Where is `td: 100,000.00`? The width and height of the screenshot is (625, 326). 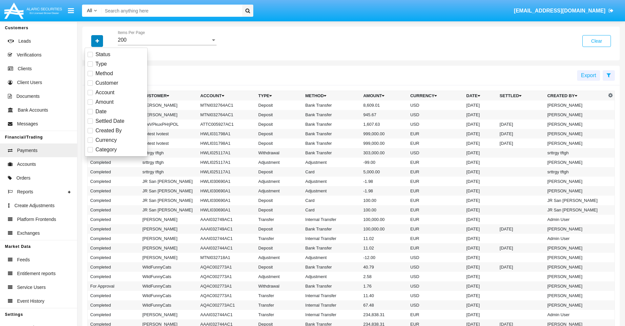 td: 100,000.00 is located at coordinates (384, 229).